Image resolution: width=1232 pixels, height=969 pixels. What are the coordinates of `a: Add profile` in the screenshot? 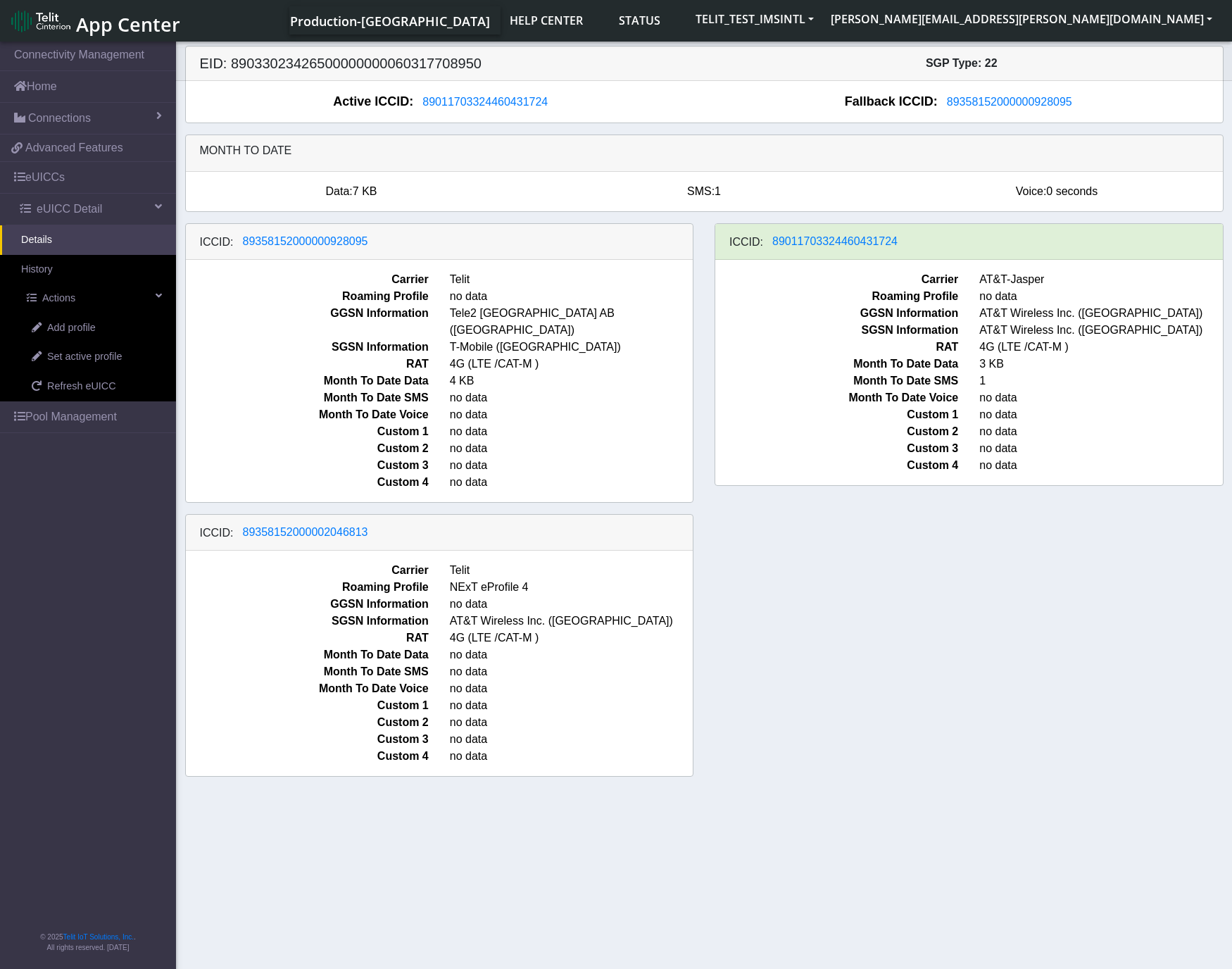 It's located at (93, 328).